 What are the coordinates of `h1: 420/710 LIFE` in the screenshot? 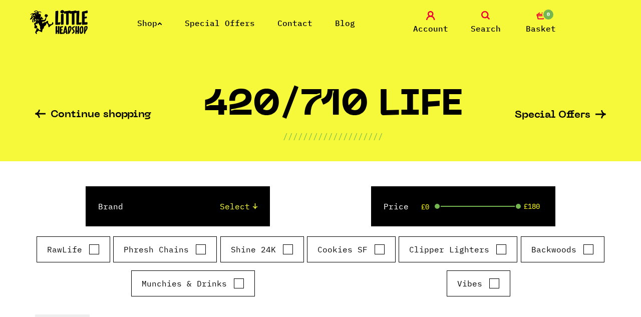 It's located at (333, 109).